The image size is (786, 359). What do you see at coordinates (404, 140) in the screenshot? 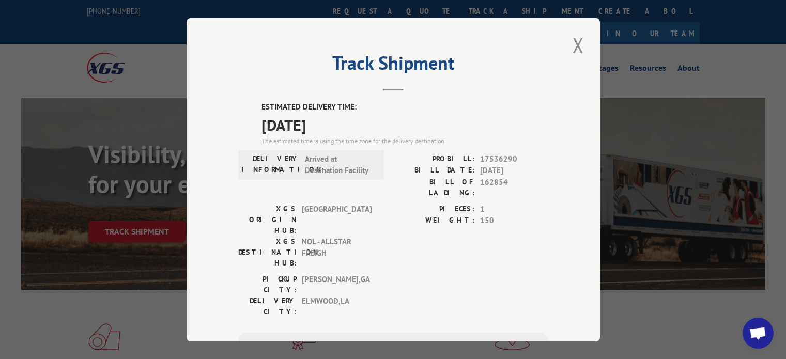
I see `div: The estimated time is using the time zone for the delivery destination.` at bounding box center [404, 140].